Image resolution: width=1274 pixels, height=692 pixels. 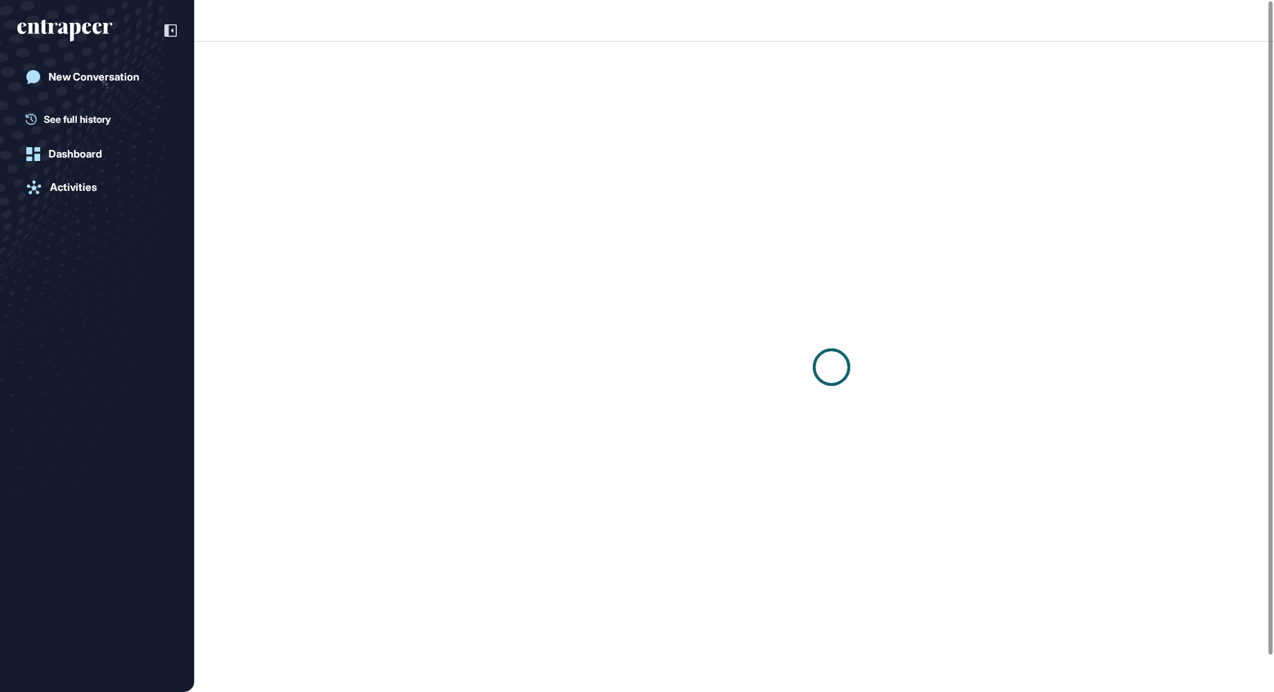 I want to click on a: See full history, so click(x=101, y=119).